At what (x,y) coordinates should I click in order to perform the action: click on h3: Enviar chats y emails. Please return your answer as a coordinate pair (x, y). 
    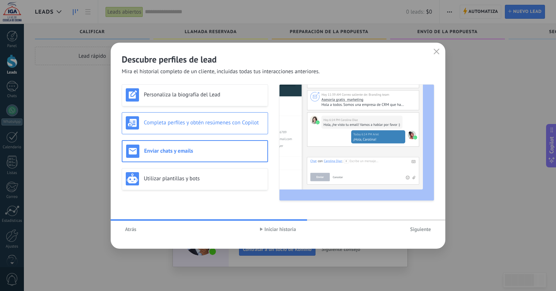
    Looking at the image, I should click on (204, 151).